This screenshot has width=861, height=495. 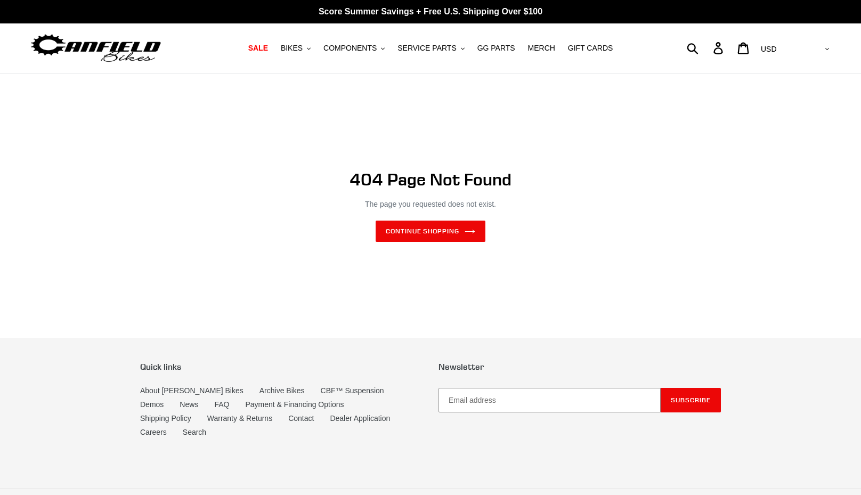 What do you see at coordinates (96, 48) in the screenshot?
I see `img: Canfield Bikes` at bounding box center [96, 48].